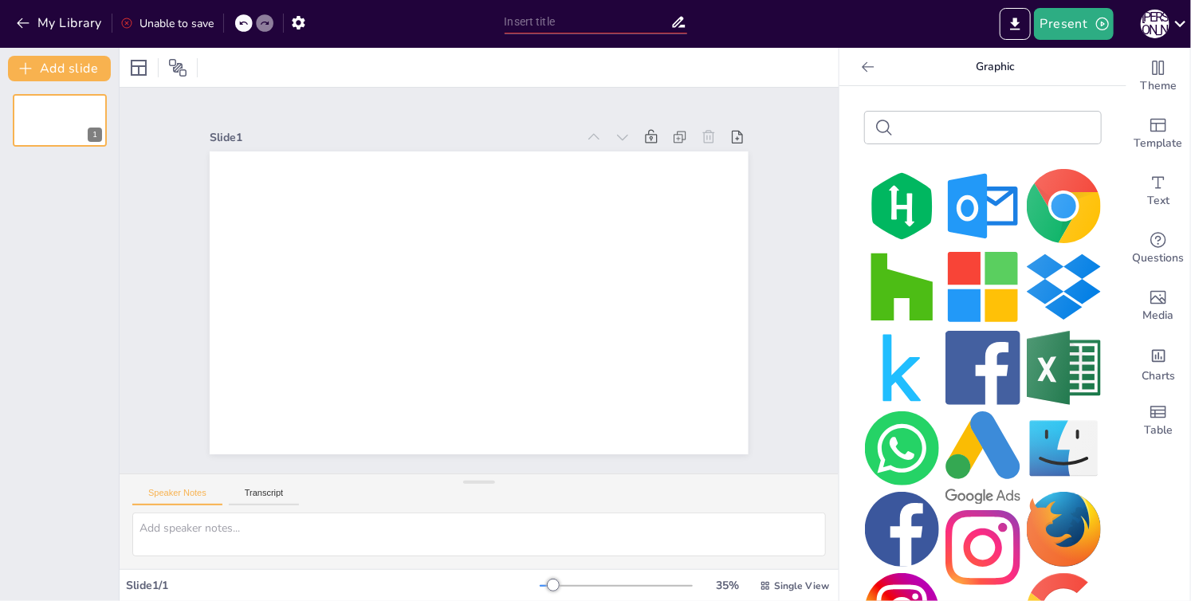 This screenshot has width=1191, height=601. Describe the element at coordinates (801, 586) in the screenshot. I see `span: Single View` at that location.